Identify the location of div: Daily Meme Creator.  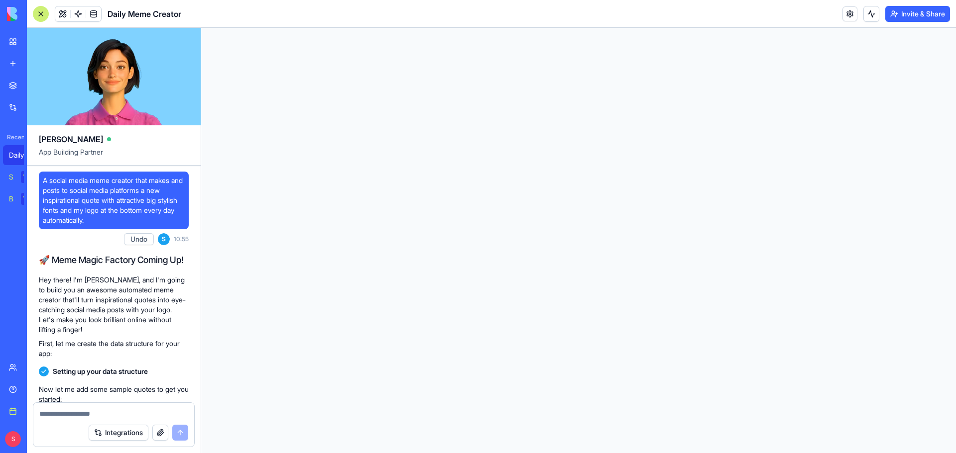
(23, 155).